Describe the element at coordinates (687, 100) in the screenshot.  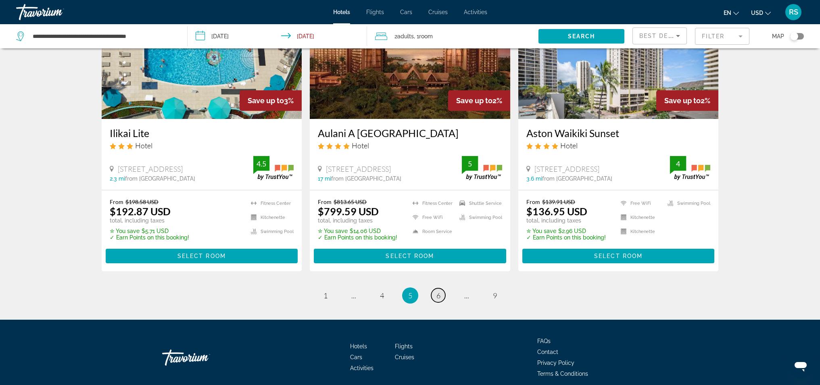
I see `div: 2%` at that location.